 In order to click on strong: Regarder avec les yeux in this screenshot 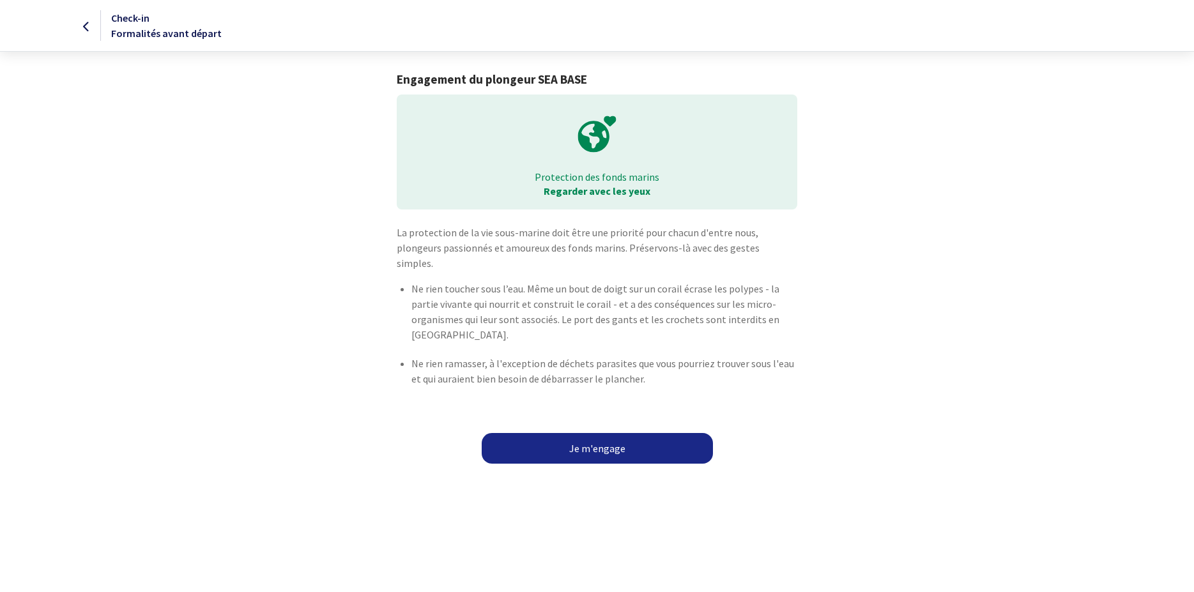, I will do `click(597, 191)`.